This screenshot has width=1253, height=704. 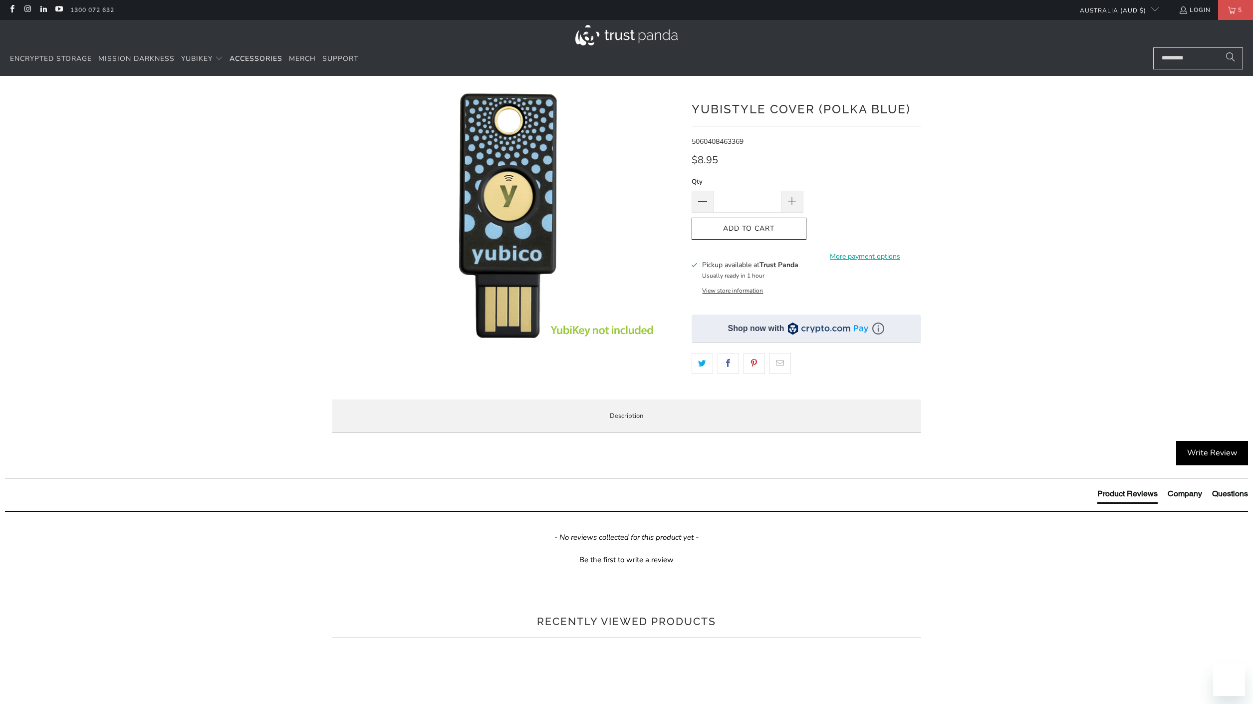 What do you see at coordinates (1173, 498) in the screenshot?
I see `div: Reviews Tabs` at bounding box center [1173, 498].